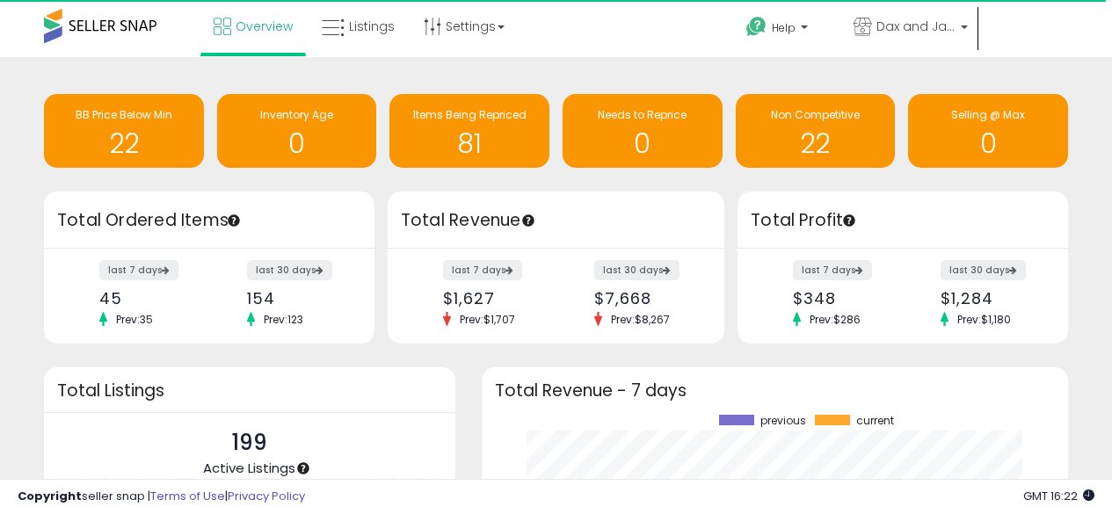  Describe the element at coordinates (984, 319) in the screenshot. I see `span: Prev: $1,180` at that location.